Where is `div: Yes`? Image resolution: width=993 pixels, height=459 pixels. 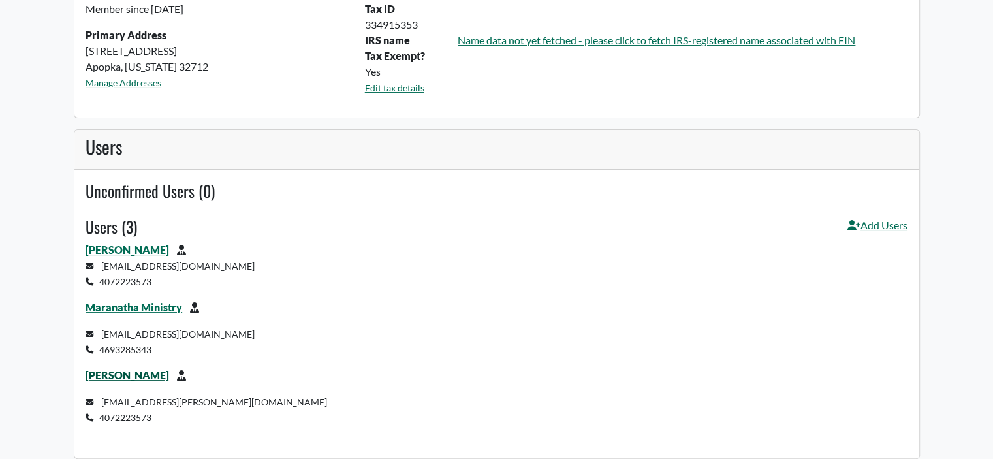
div: Yes is located at coordinates (636, 72).